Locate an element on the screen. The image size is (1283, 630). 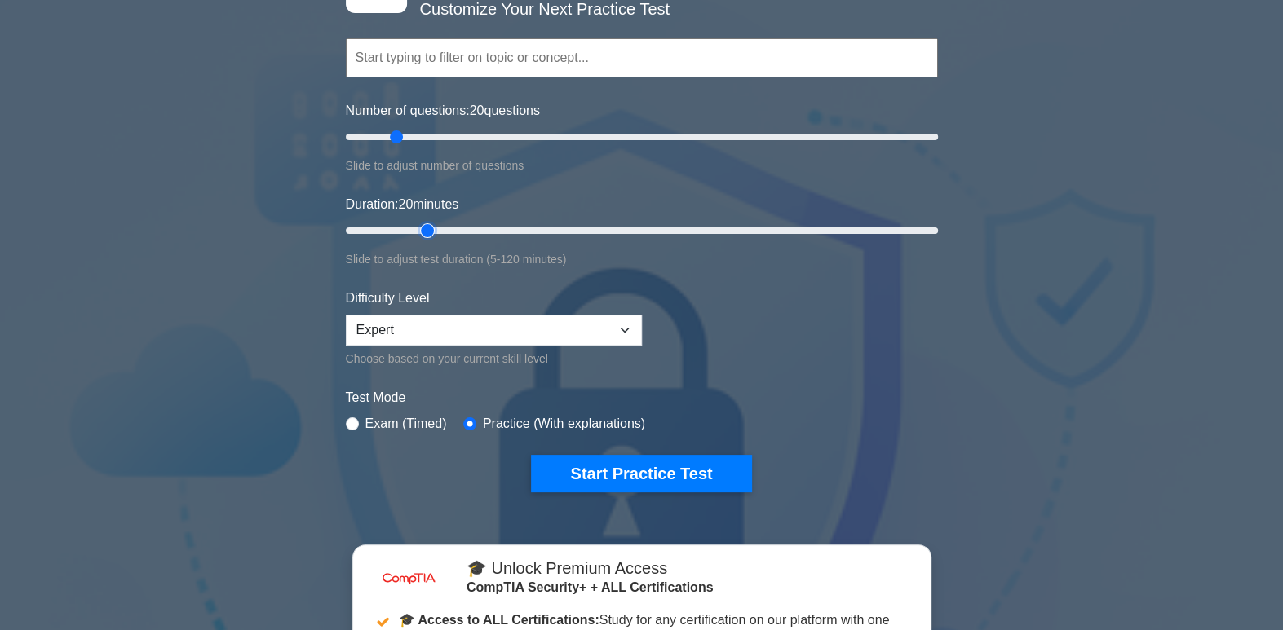
label: Difficulty Level is located at coordinates (387, 299).